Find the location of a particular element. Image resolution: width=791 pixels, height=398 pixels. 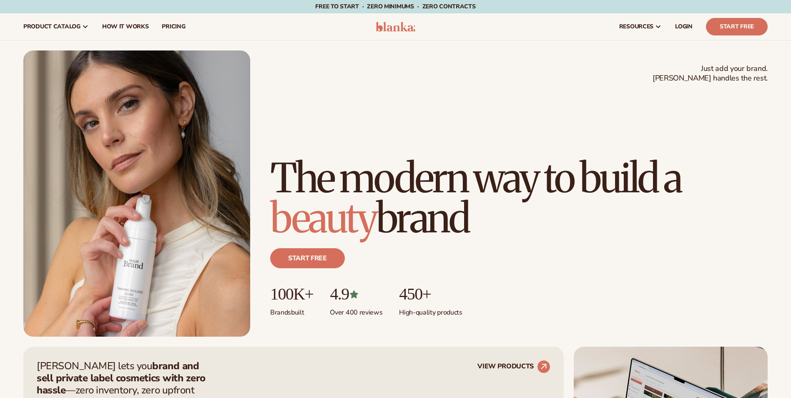

p: Over 400 reviews is located at coordinates (356, 310).